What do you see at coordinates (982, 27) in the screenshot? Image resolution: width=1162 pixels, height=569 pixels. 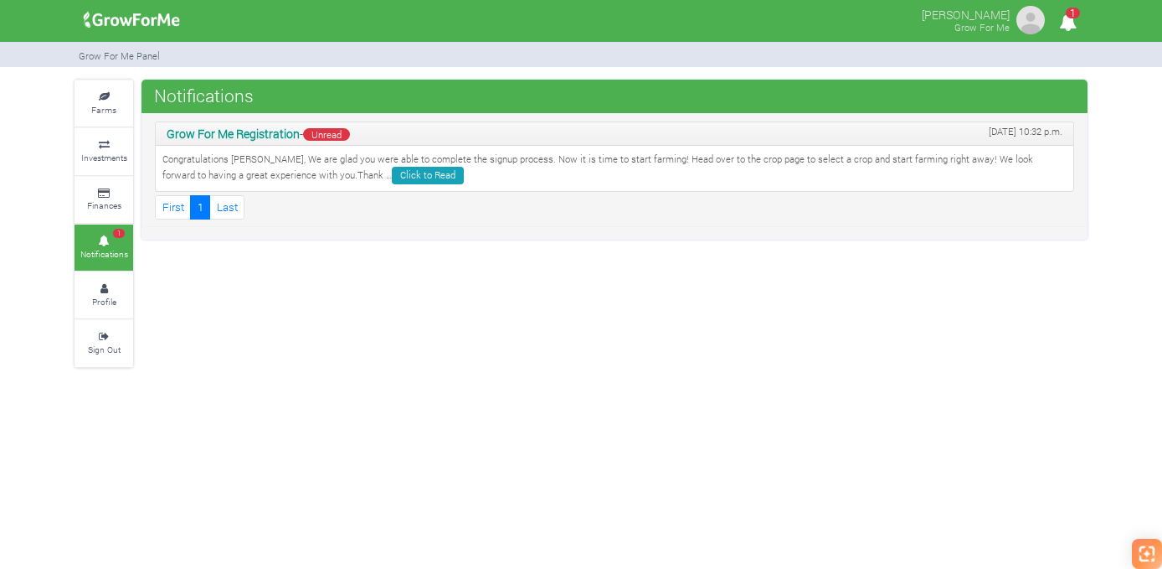 I see `small: Grow For Me` at bounding box center [982, 27].